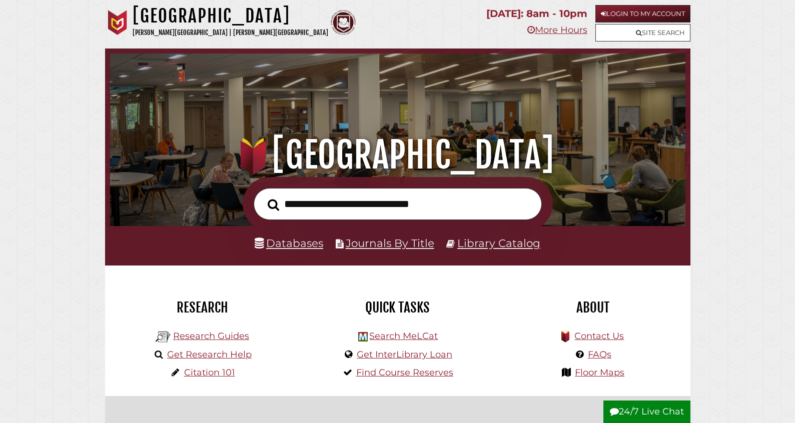 This screenshot has width=795, height=423. I want to click on a: Login to My Account, so click(643, 14).